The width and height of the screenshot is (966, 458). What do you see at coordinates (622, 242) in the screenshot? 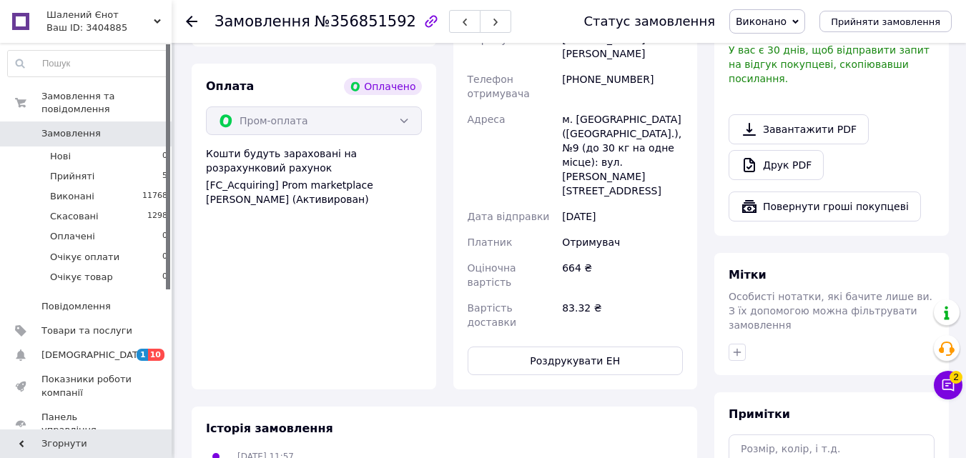
I see `div: Отримувач` at bounding box center [622, 242].